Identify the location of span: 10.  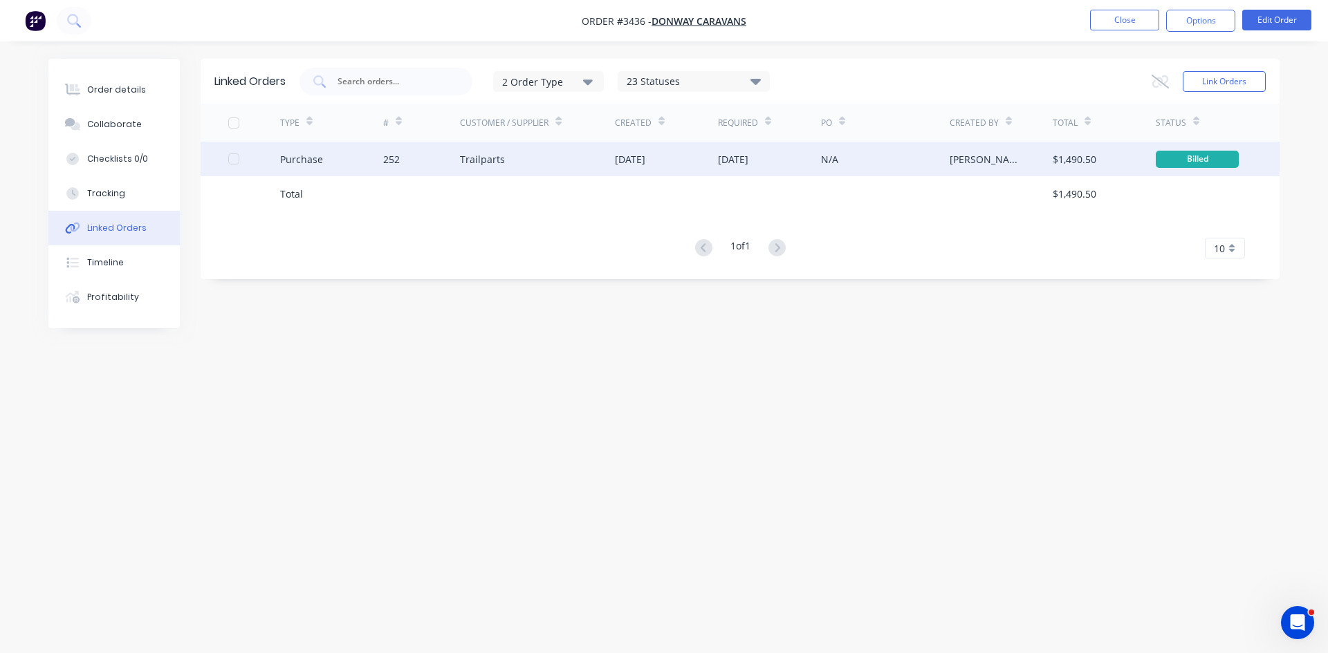
(1219, 248).